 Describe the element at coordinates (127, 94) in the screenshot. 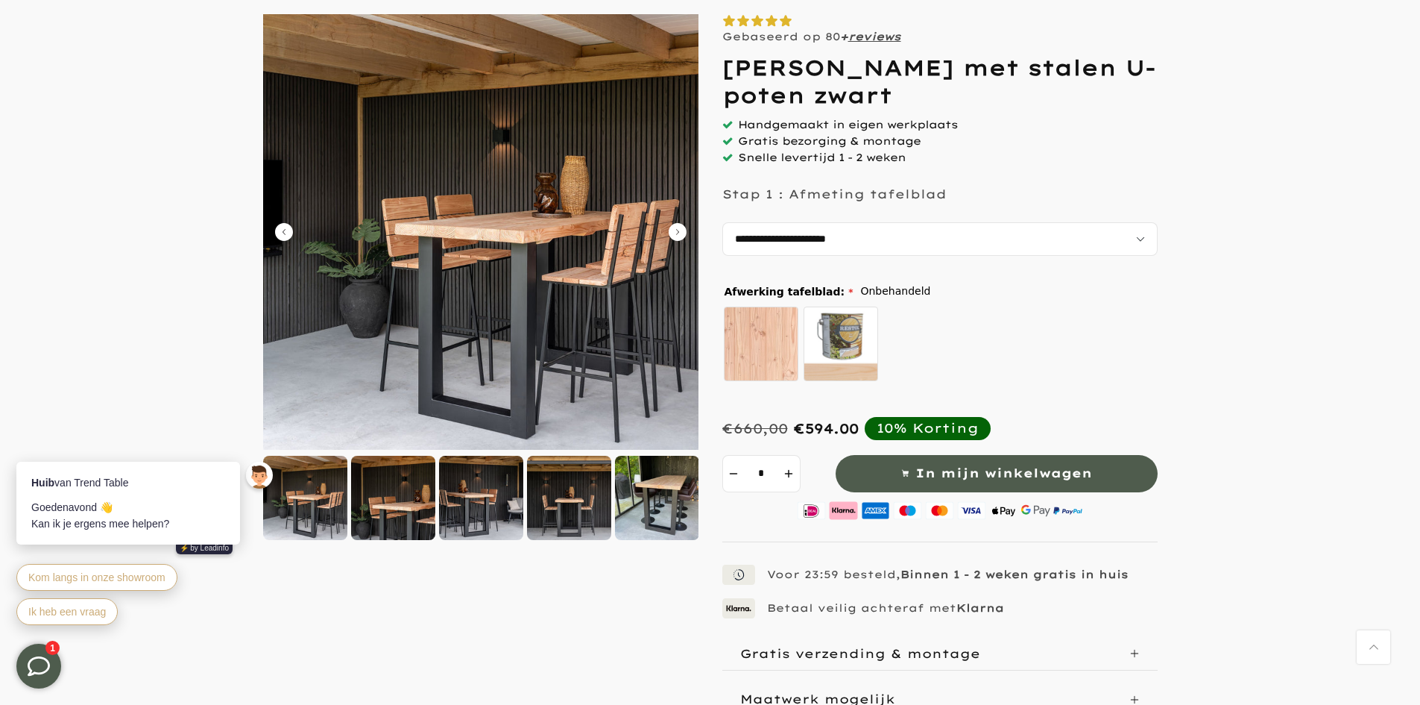

I see `div: van Trend Table` at that location.